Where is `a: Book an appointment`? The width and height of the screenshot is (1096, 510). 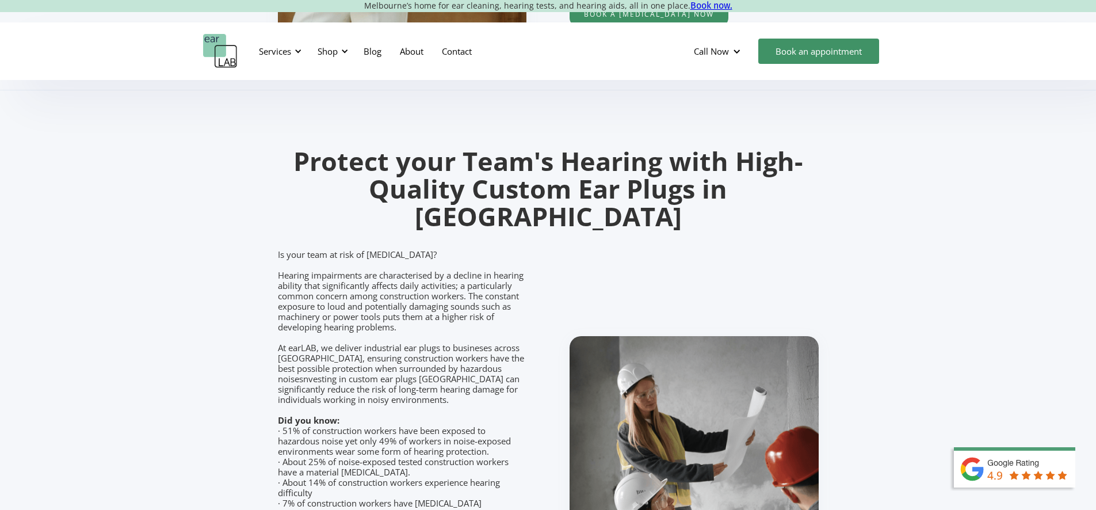 a: Book an appointment is located at coordinates (819, 51).